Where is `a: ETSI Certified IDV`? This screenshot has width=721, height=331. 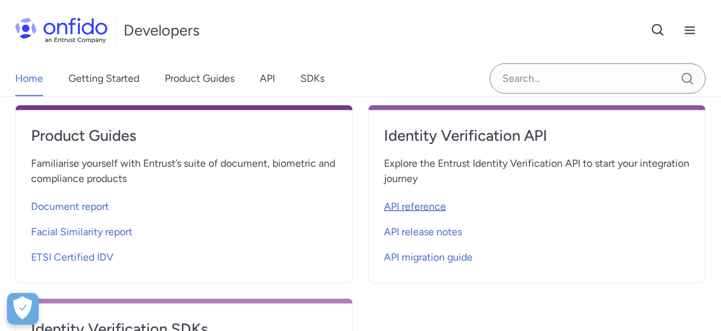 a: ETSI Certified IDV is located at coordinates (184, 255).